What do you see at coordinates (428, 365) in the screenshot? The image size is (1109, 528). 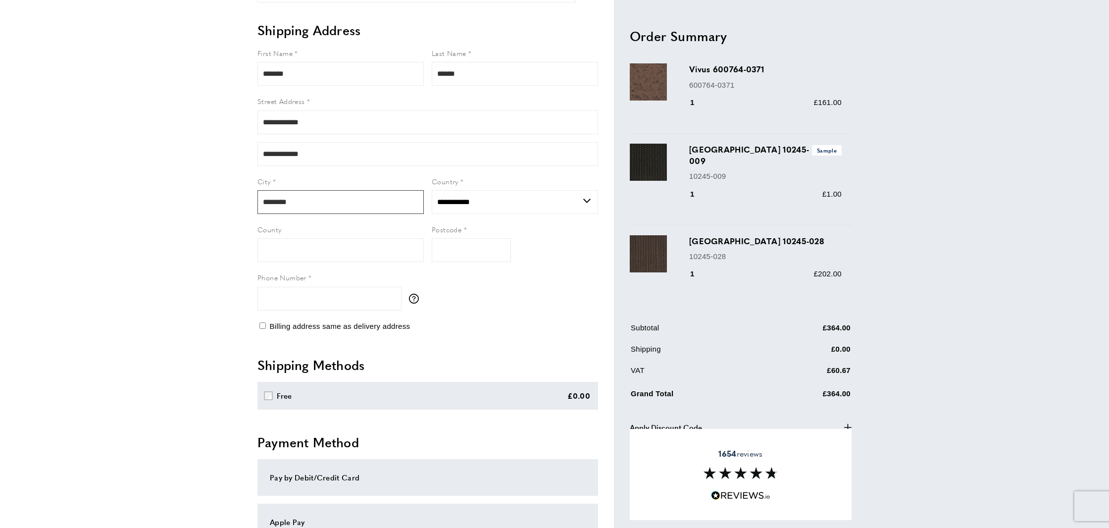 I see `h2: Shipping Methods` at bounding box center [428, 365].